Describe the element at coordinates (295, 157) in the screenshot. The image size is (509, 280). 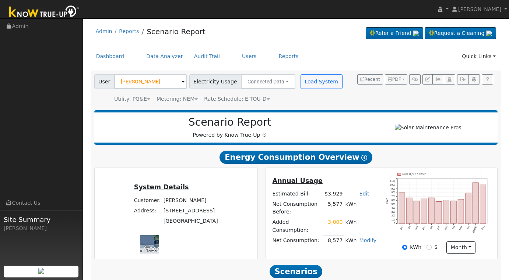
I see `span: Energy Consumption Overview` at that location.